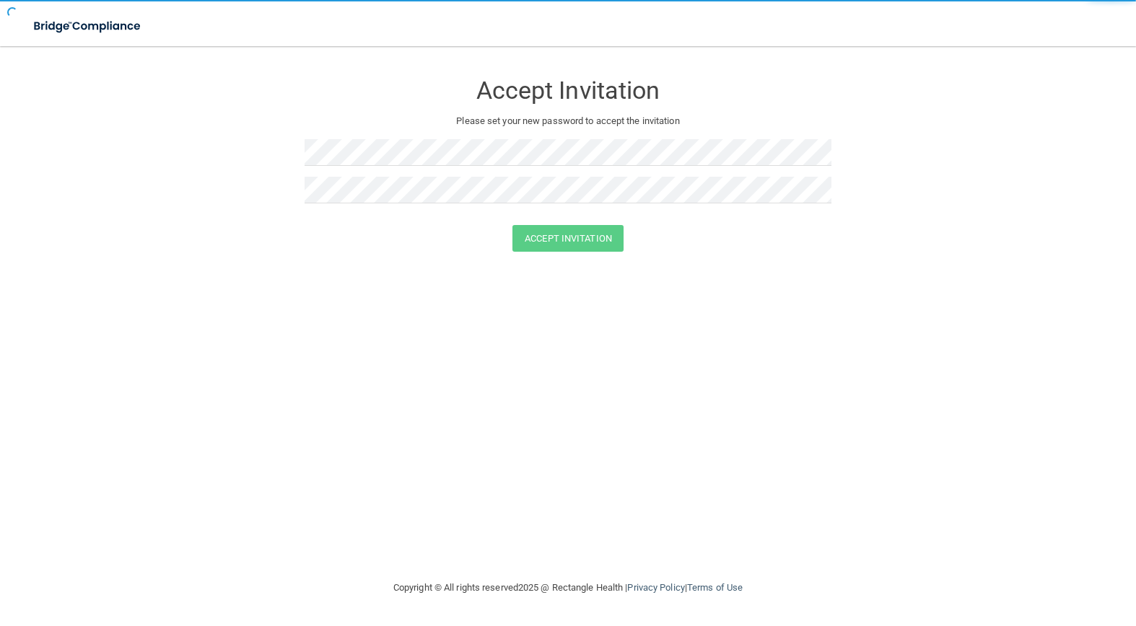 The height and width of the screenshot is (626, 1136). What do you see at coordinates (88, 26) in the screenshot?
I see `img: bridge_compliance_login_screen.278c3ca4.svg` at bounding box center [88, 26].